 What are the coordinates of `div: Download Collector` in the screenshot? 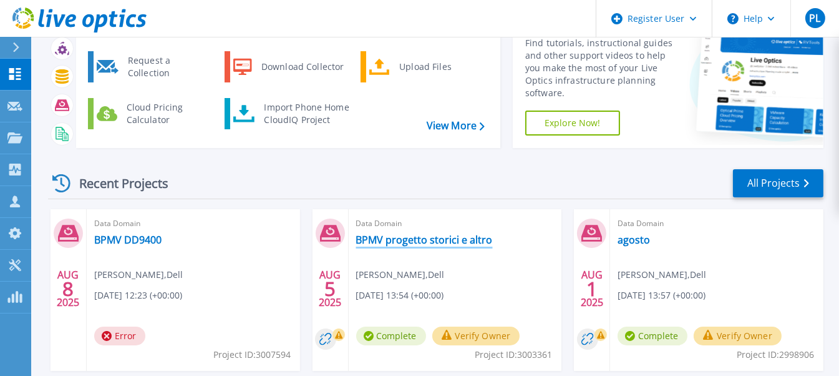 It's located at (302, 67).